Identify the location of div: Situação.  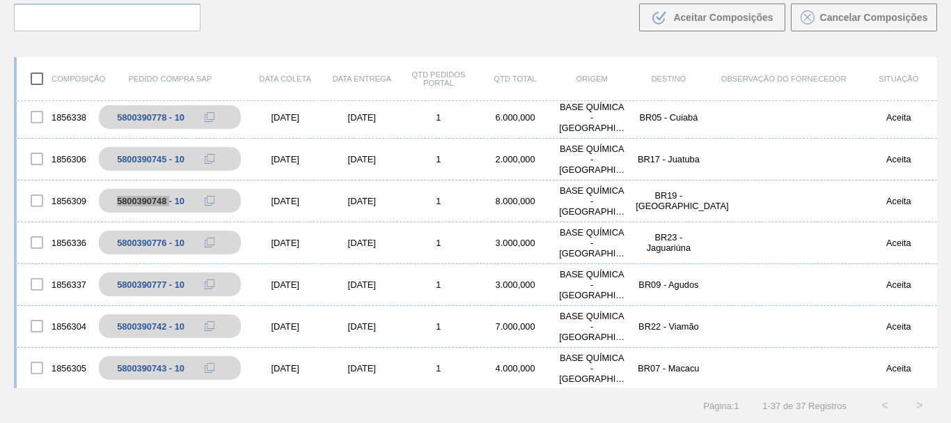
(899, 79).